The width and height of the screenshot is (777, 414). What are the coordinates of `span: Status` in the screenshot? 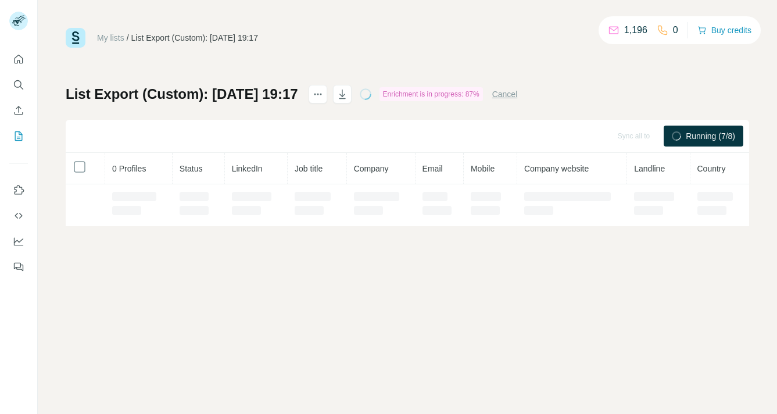 It's located at (191, 169).